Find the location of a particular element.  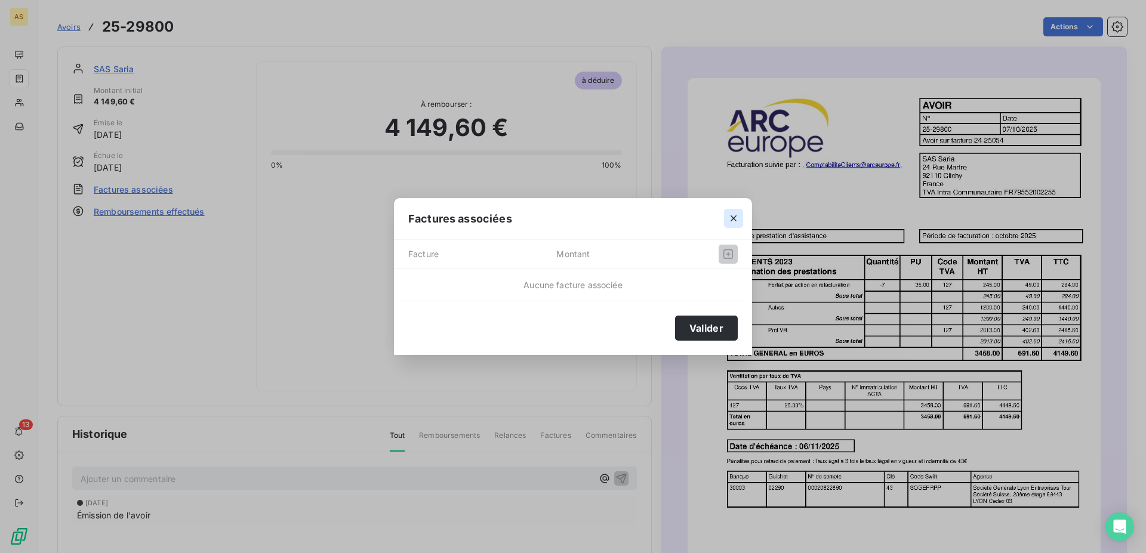

button: Valider is located at coordinates (706, 328).